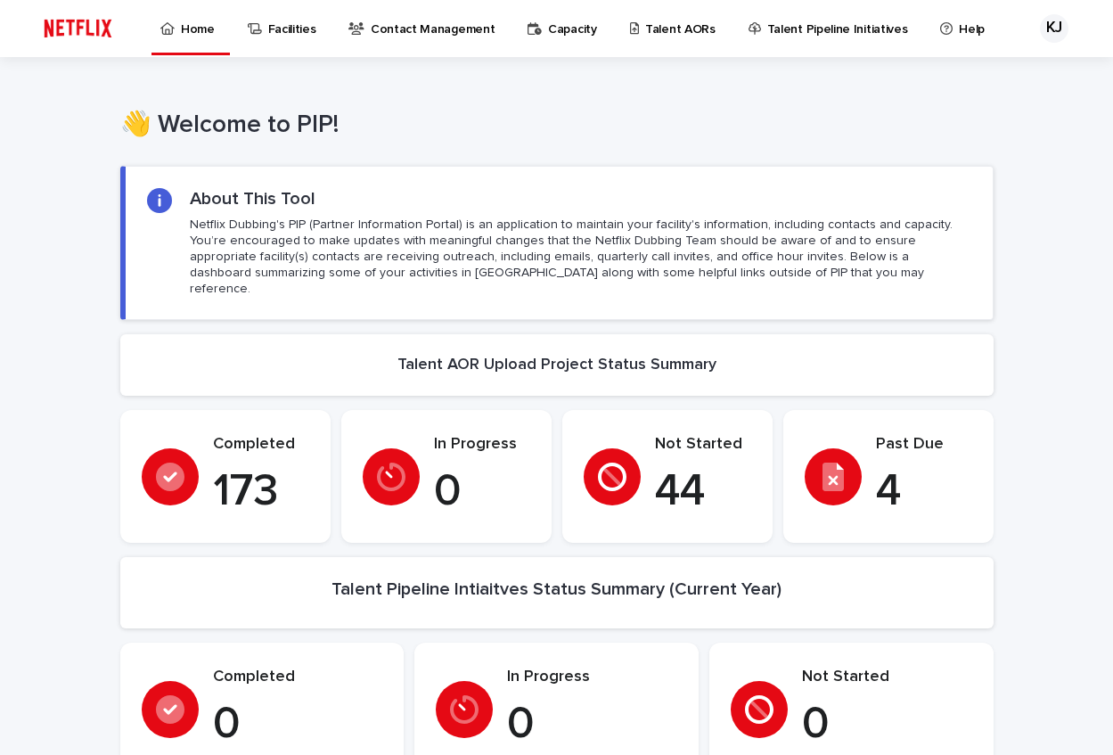 The height and width of the screenshot is (755, 1113). What do you see at coordinates (261, 492) in the screenshot?
I see `p: 173` at bounding box center [261, 492].